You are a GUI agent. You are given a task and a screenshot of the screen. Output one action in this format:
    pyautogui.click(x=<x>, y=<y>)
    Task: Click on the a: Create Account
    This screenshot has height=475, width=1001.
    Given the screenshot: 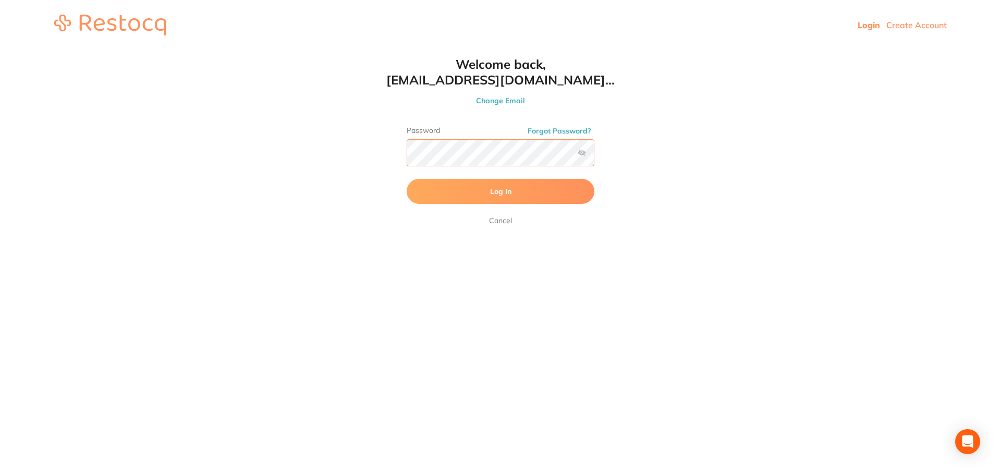 What is the action you would take?
    pyautogui.click(x=917, y=25)
    